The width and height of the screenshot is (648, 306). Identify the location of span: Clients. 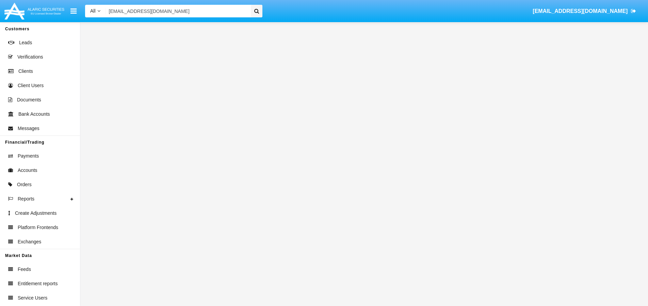
(26, 71).